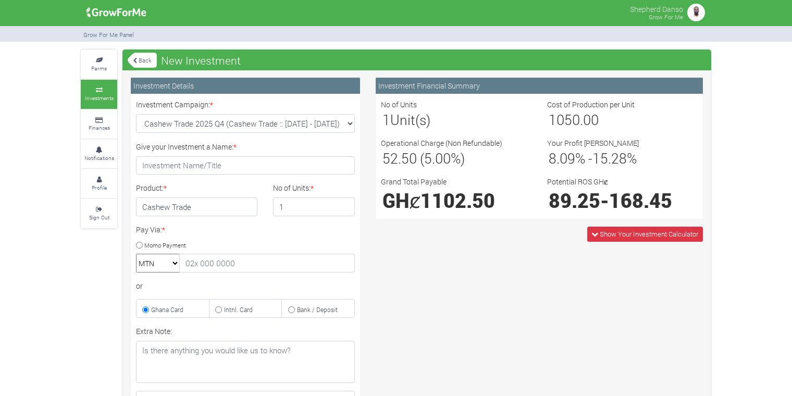 This screenshot has width=792, height=396. Describe the element at coordinates (201, 60) in the screenshot. I see `span: New Investment` at that location.